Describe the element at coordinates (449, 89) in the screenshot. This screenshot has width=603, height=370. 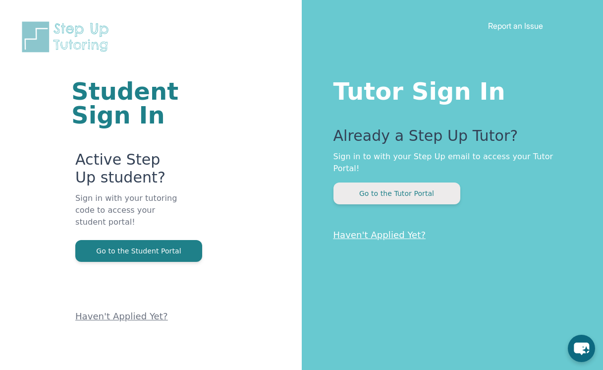
I see `h1: Tutor Sign In` at that location.